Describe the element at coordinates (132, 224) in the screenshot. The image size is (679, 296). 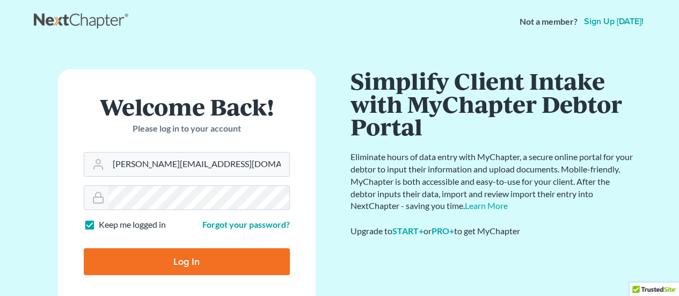
I see `label: Keep me logged in` at that location.